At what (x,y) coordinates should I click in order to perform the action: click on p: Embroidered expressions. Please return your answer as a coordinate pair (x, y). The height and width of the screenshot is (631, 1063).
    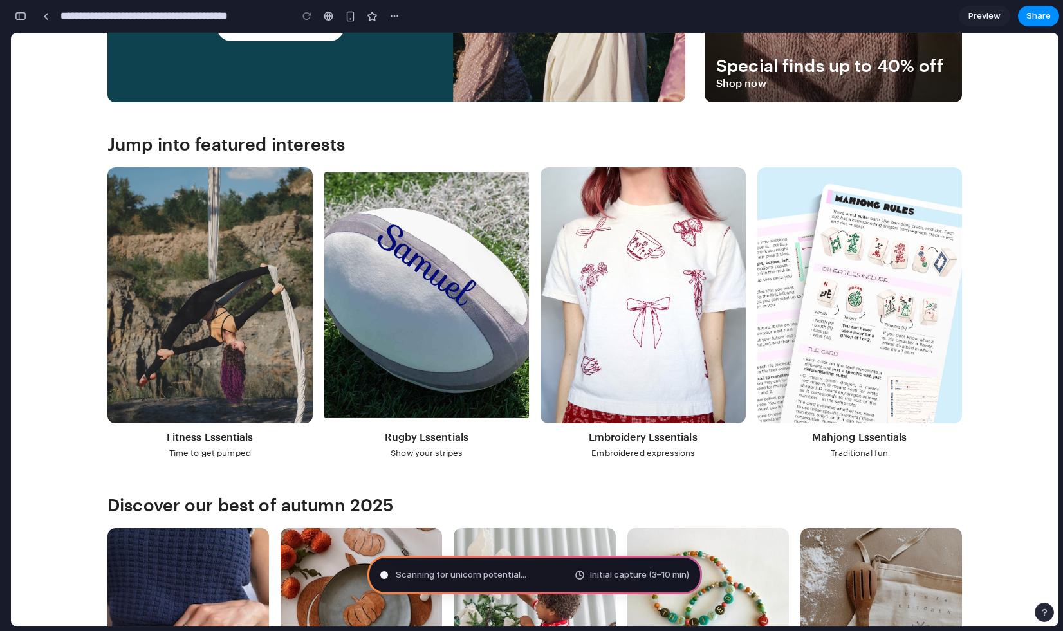
    Looking at the image, I should click on (632, 421).